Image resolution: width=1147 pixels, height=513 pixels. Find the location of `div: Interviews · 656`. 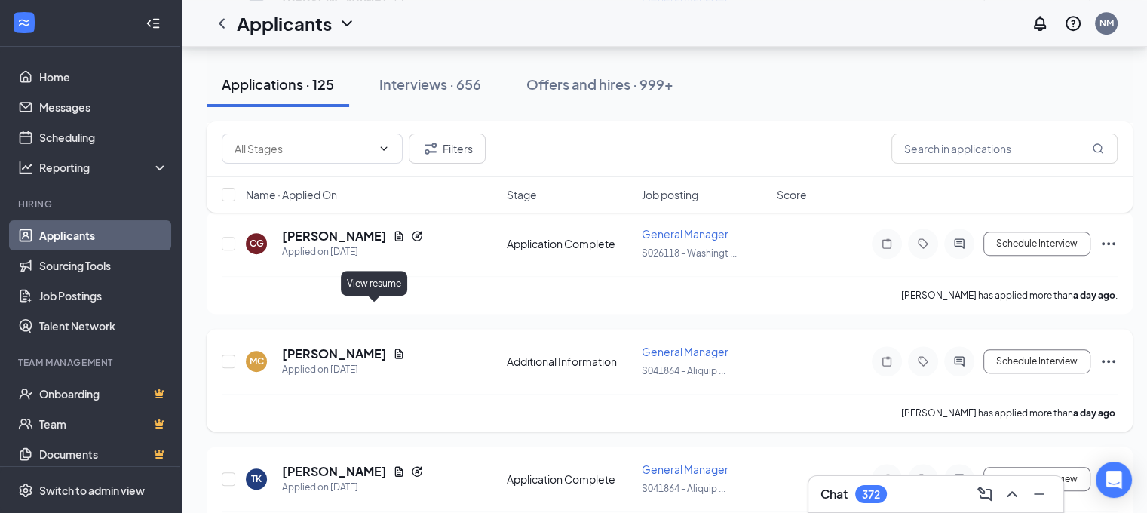

div: Interviews · 656 is located at coordinates (430, 84).